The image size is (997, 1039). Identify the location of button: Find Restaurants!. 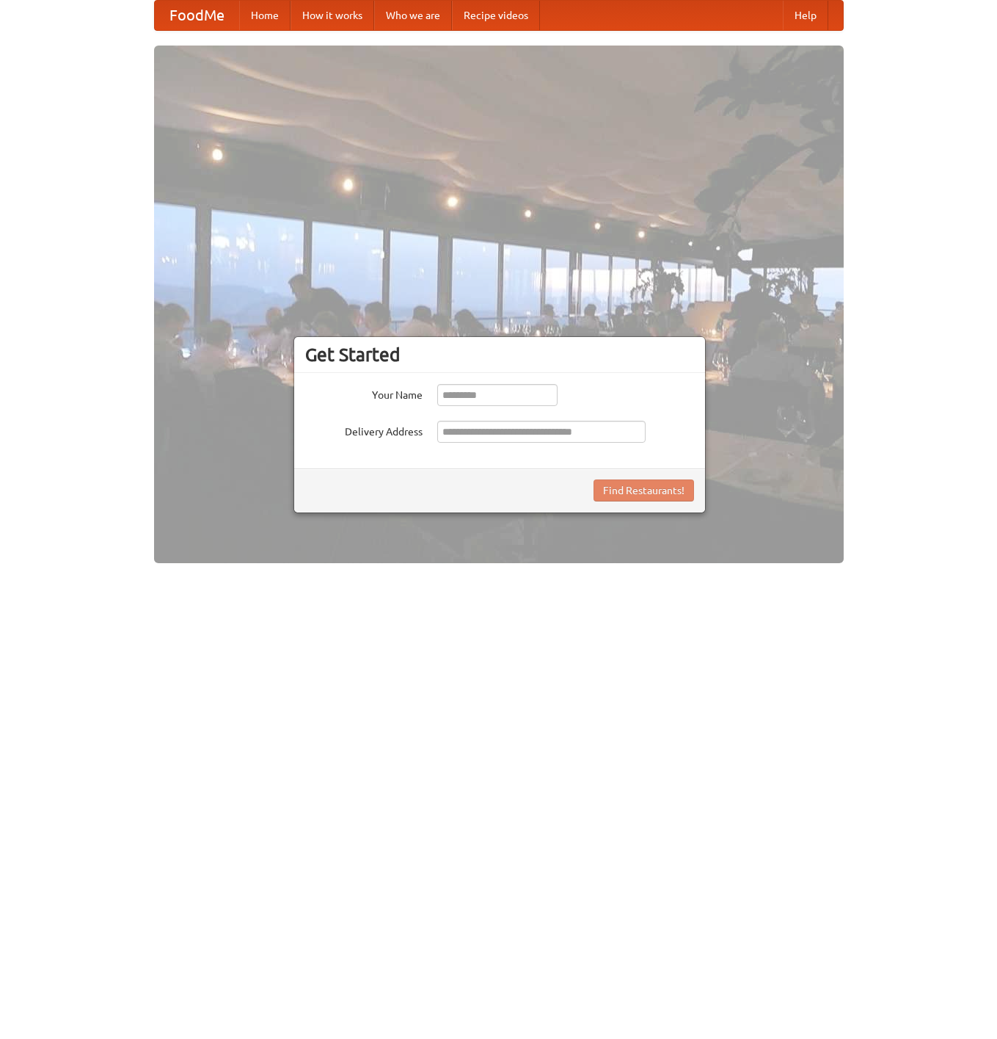
(644, 490).